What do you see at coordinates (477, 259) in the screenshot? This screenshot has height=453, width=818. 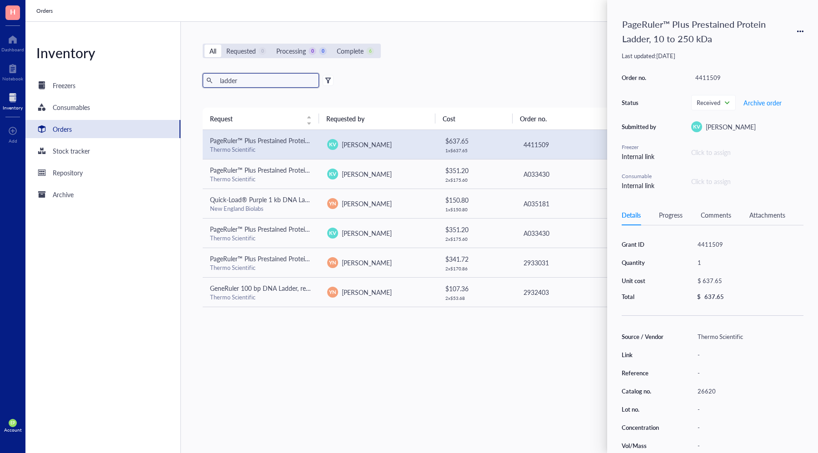 I see `div: $ 341.72` at bounding box center [477, 259].